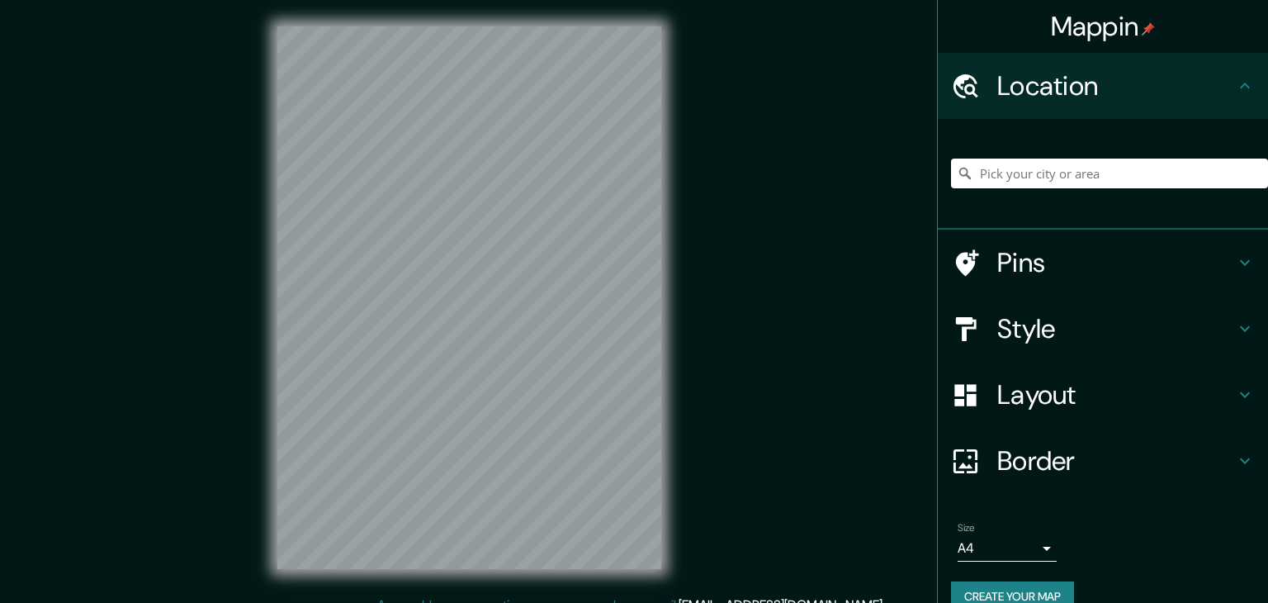  I want to click on div: Location, so click(1103, 86).